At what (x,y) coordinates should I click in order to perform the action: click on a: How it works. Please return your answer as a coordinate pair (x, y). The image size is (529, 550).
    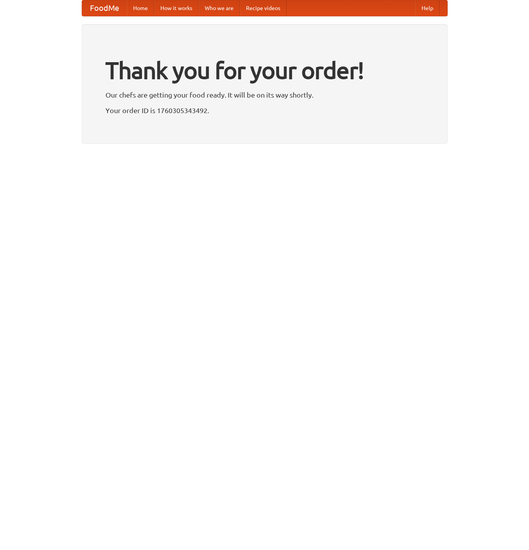
    Looking at the image, I should click on (176, 8).